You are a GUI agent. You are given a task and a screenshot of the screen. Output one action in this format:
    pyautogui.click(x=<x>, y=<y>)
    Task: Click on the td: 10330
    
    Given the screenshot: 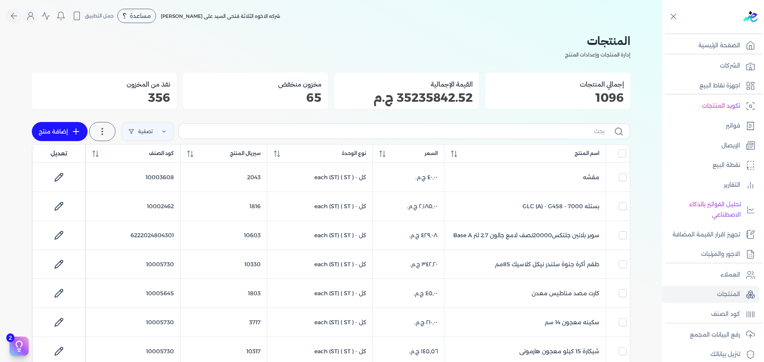 What is the action you would take?
    pyautogui.click(x=224, y=265)
    